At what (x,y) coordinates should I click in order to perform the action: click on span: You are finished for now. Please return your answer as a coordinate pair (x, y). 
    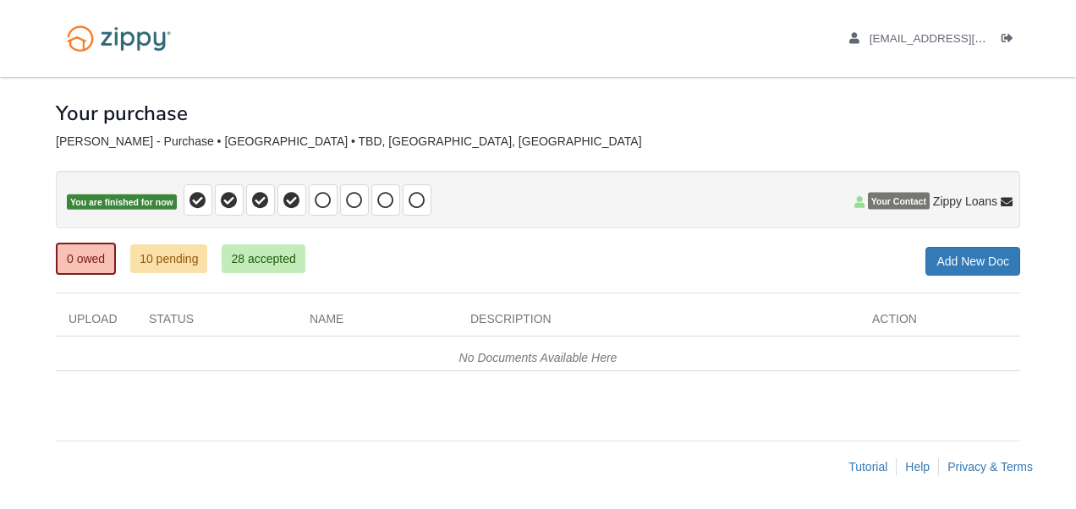
    Looking at the image, I should click on (122, 202).